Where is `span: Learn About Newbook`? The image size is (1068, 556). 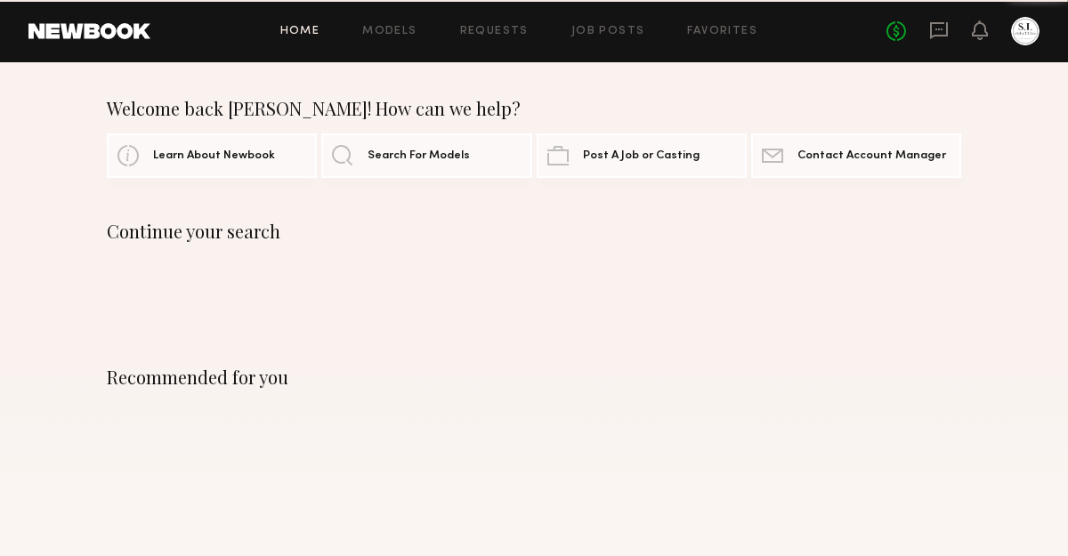 span: Learn About Newbook is located at coordinates (214, 156).